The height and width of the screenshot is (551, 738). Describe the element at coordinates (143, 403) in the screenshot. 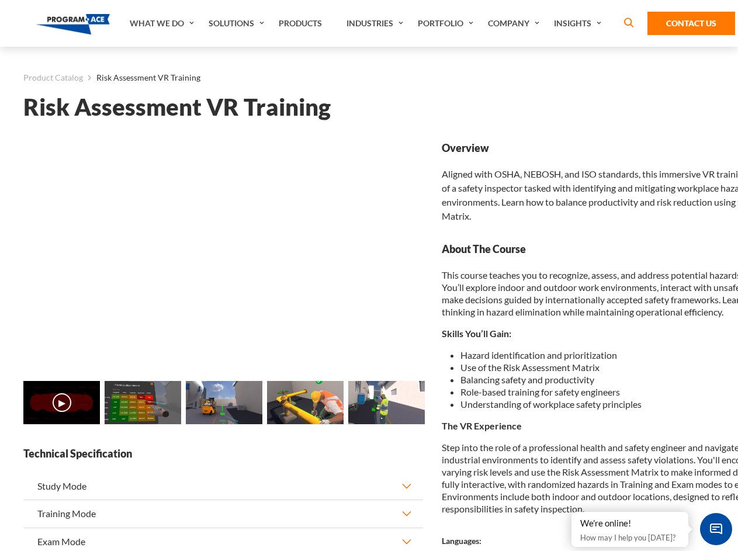

I see `img: Risk Assessment VR Training - Preview 1` at that location.